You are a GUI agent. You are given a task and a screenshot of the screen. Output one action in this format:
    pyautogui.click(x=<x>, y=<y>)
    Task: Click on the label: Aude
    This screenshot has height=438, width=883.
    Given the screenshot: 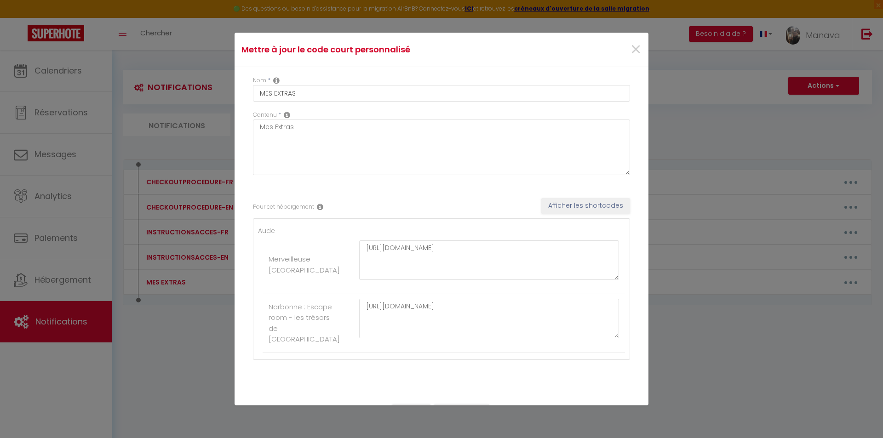 What is the action you would take?
    pyautogui.click(x=266, y=231)
    